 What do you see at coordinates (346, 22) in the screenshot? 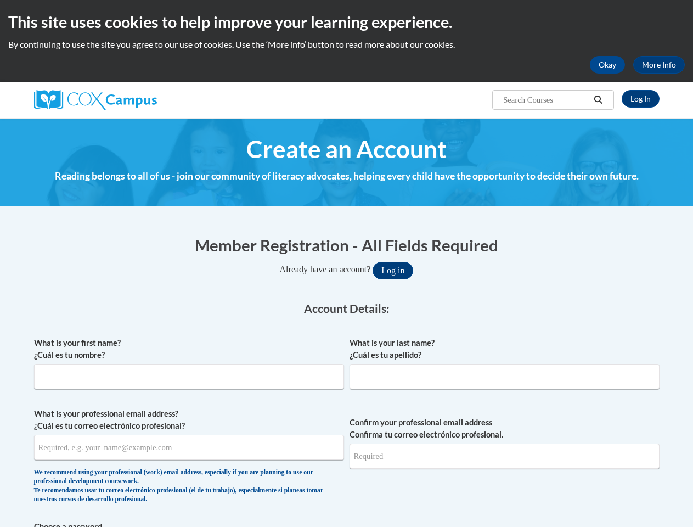
I see `h2: This site uses cookies to help improve your learning experience.` at bounding box center [346, 22].